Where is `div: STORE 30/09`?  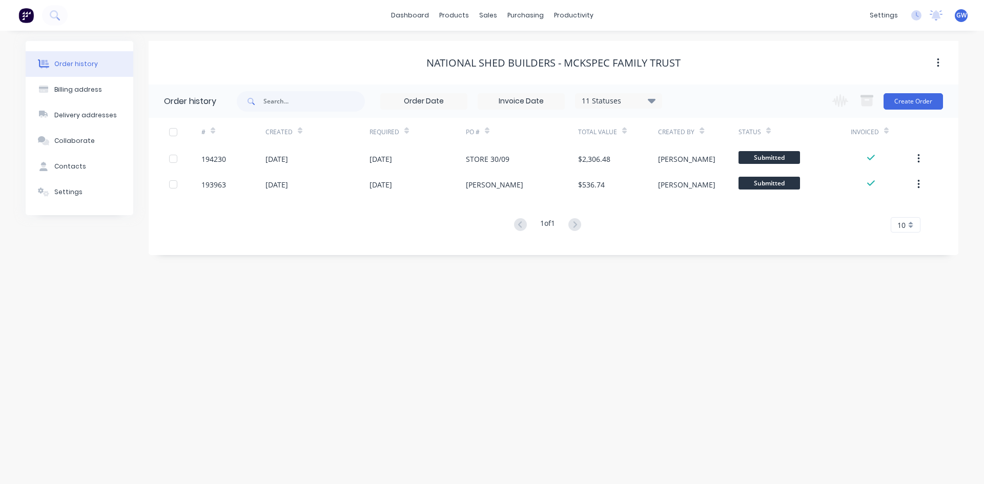
div: STORE 30/09 is located at coordinates (487, 159).